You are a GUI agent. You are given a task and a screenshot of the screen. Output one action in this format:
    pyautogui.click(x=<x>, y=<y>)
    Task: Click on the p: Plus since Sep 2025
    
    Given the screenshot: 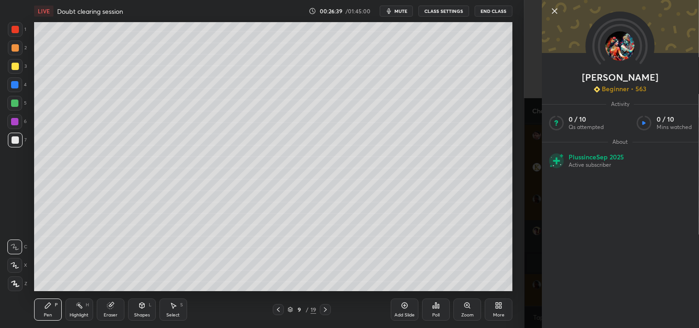 What is the action you would take?
    pyautogui.click(x=596, y=157)
    